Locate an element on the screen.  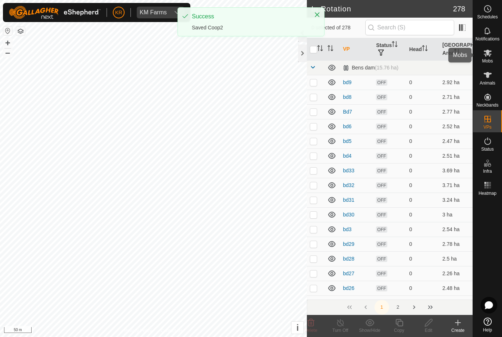
span: Help is located at coordinates (487, 330).